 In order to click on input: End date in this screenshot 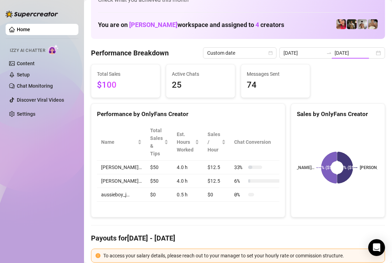, I will do `click(355, 53)`.